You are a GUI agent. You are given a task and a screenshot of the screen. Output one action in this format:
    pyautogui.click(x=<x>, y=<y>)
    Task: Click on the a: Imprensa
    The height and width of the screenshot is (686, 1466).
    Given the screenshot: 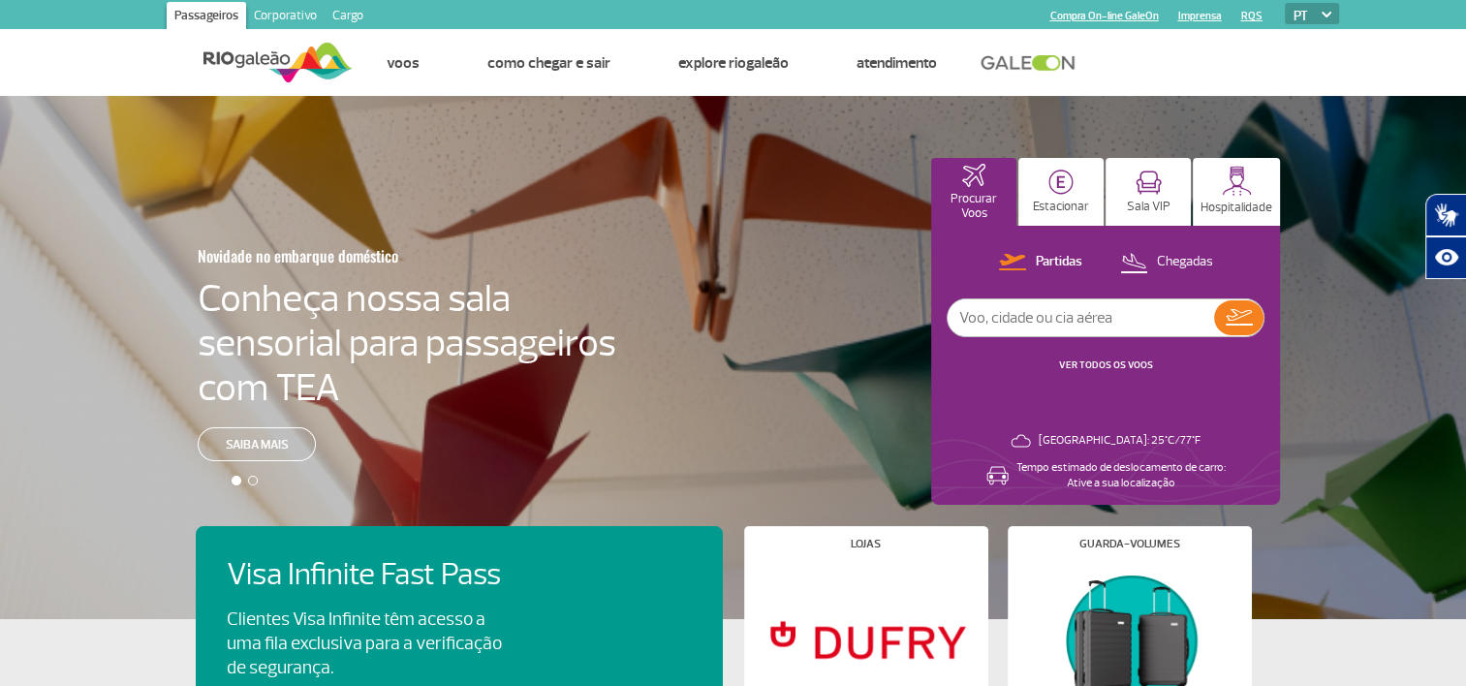 What is the action you would take?
    pyautogui.click(x=1200, y=16)
    